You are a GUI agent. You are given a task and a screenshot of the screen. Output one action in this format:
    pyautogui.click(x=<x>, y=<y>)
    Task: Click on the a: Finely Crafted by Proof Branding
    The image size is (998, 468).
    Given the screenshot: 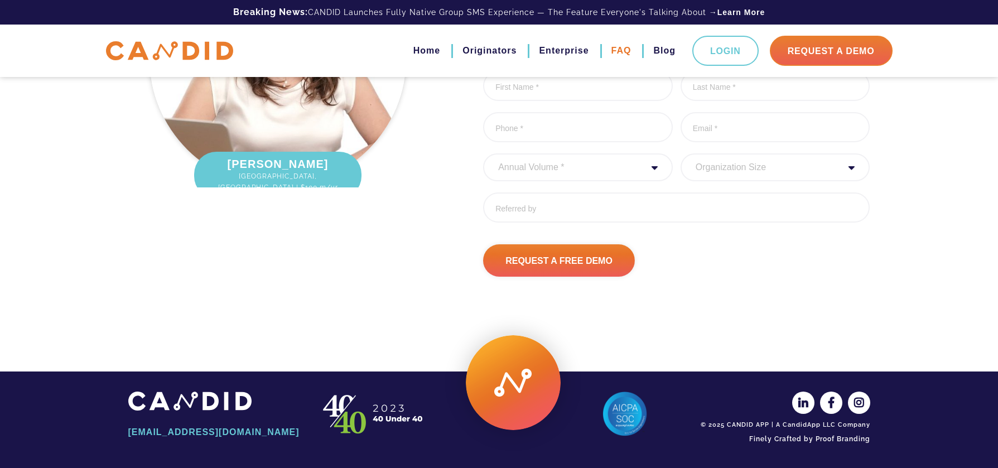 What is the action you would take?
    pyautogui.click(x=784, y=439)
    